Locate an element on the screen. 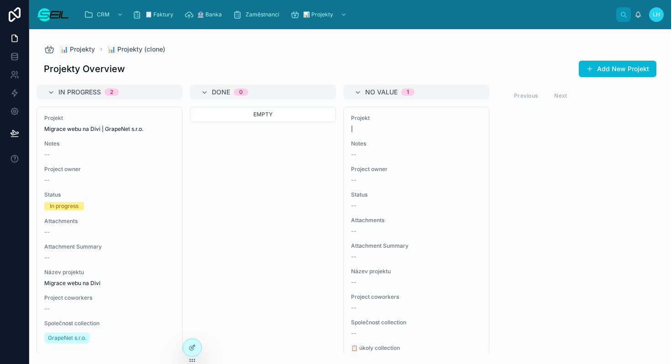 The height and width of the screenshot is (364, 671). div: In progress is located at coordinates (64, 206).